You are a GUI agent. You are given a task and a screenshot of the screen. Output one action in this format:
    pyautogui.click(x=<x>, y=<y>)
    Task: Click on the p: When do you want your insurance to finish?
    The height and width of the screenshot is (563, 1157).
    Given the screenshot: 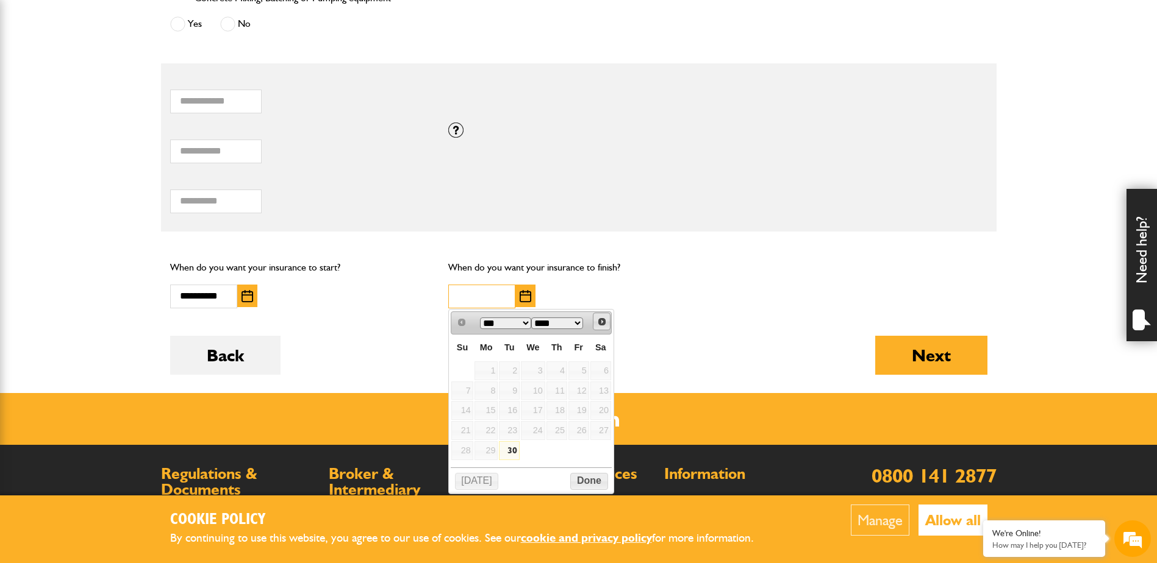 What is the action you would take?
    pyautogui.click(x=578, y=268)
    